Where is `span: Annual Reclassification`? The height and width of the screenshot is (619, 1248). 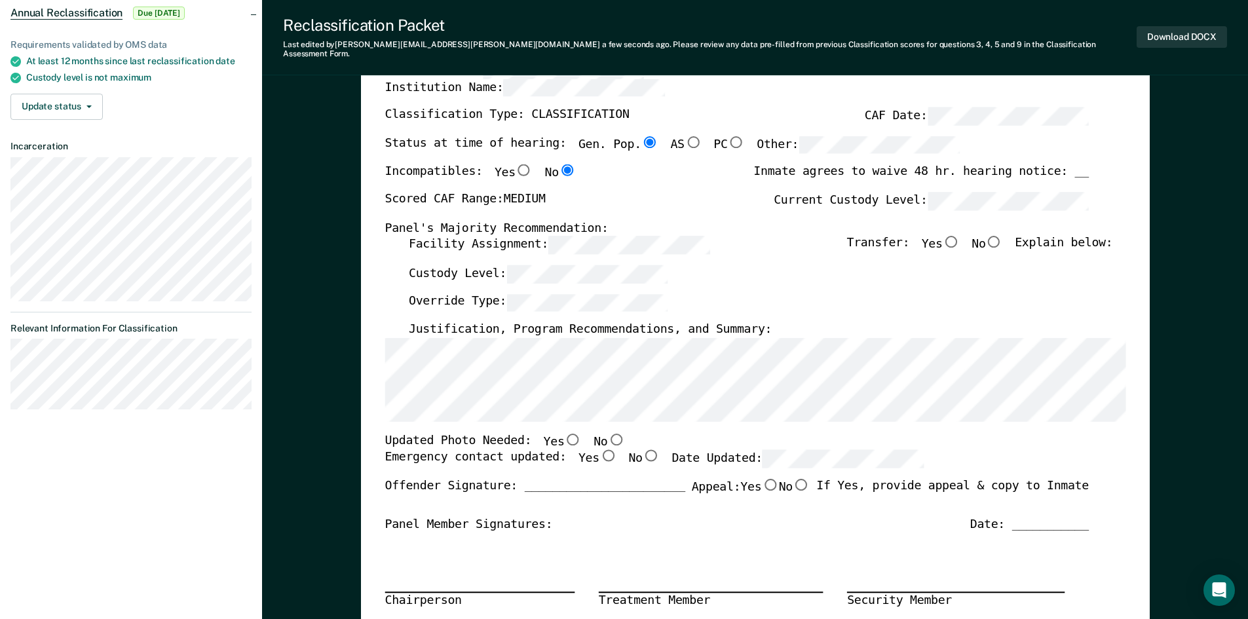
span: Annual Reclassification is located at coordinates (66, 13).